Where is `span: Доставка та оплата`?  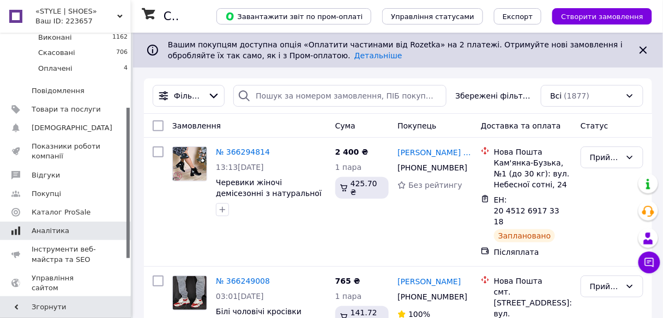
span: Доставка та оплата is located at coordinates (521, 126).